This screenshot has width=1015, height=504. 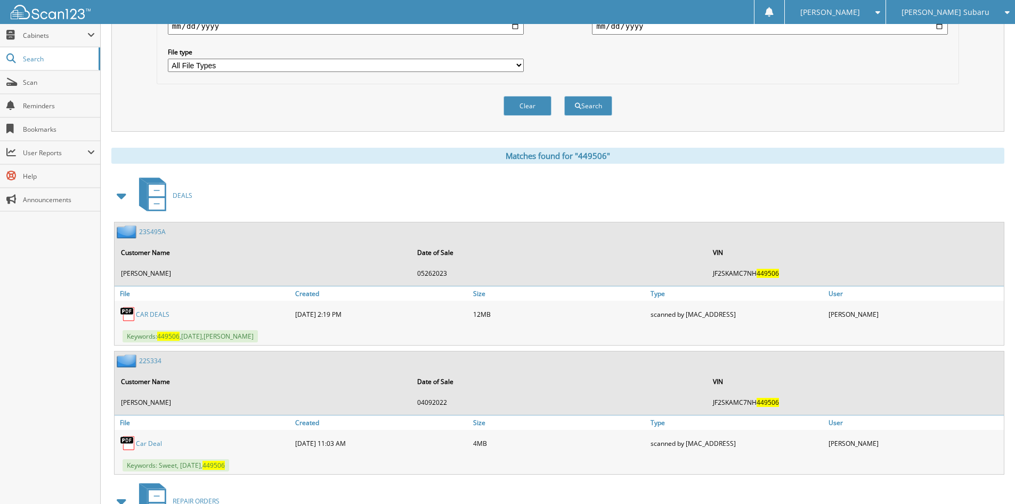 What do you see at coordinates (150, 360) in the screenshot?
I see `a: 22S334` at bounding box center [150, 360].